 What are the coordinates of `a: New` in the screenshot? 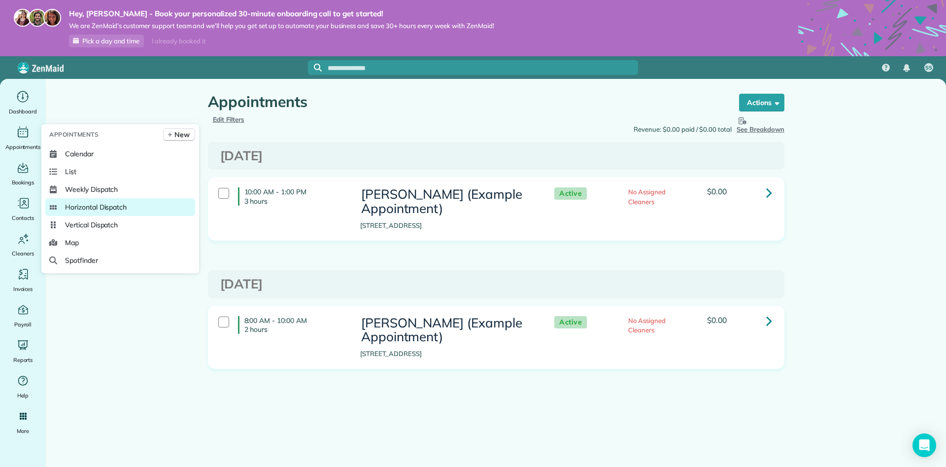 It's located at (179, 134).